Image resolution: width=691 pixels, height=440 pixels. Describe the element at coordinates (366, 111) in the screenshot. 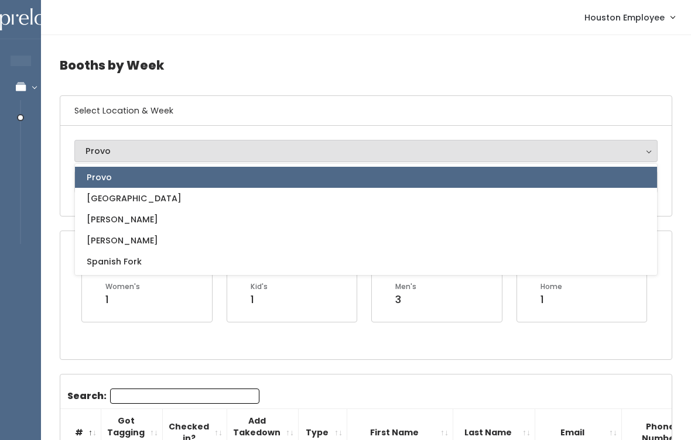

I see `h6: Select Location & Week` at that location.